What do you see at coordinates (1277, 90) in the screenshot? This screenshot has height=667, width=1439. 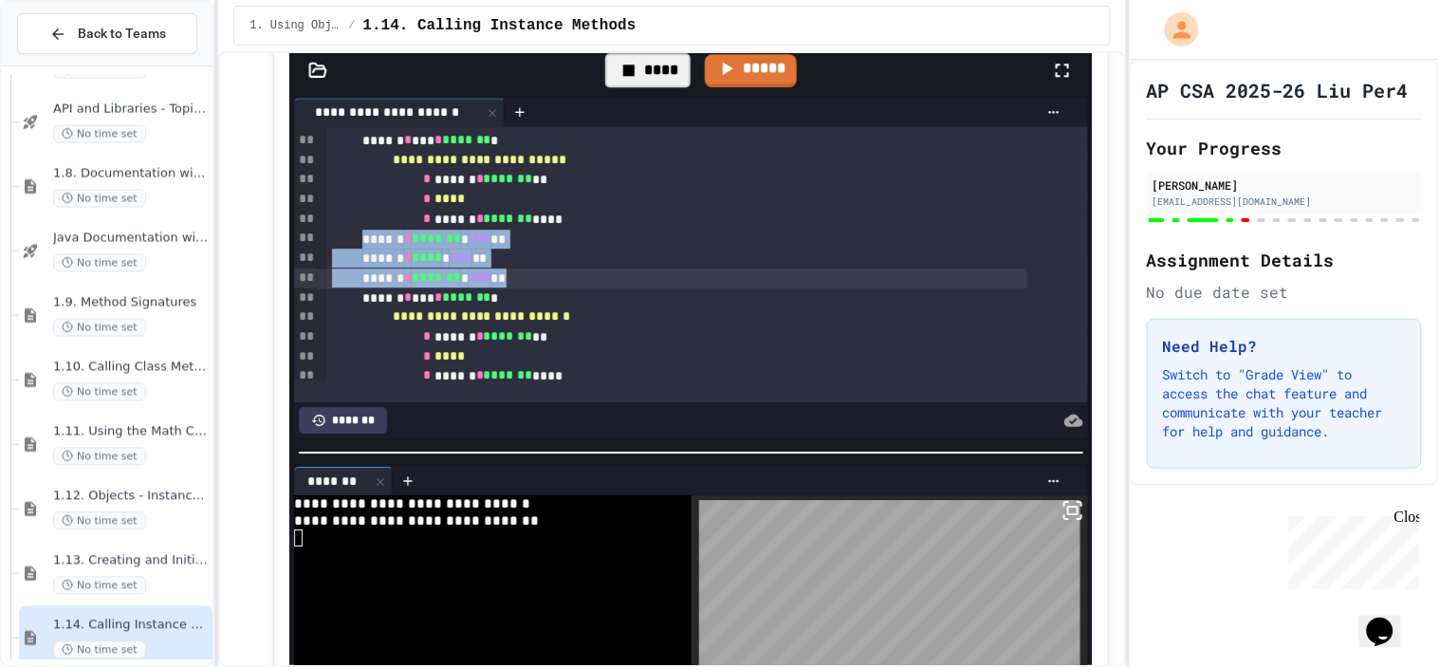 I see `h1: AP CSA 2025-26 Liu Per4` at bounding box center [1277, 90].